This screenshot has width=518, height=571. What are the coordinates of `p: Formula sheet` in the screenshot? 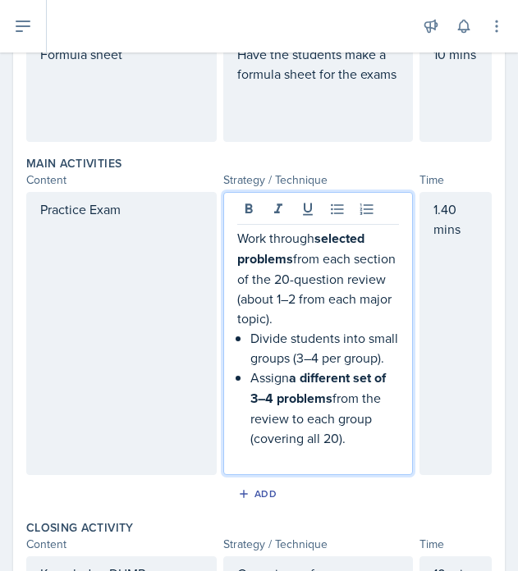 It's located at (121, 54).